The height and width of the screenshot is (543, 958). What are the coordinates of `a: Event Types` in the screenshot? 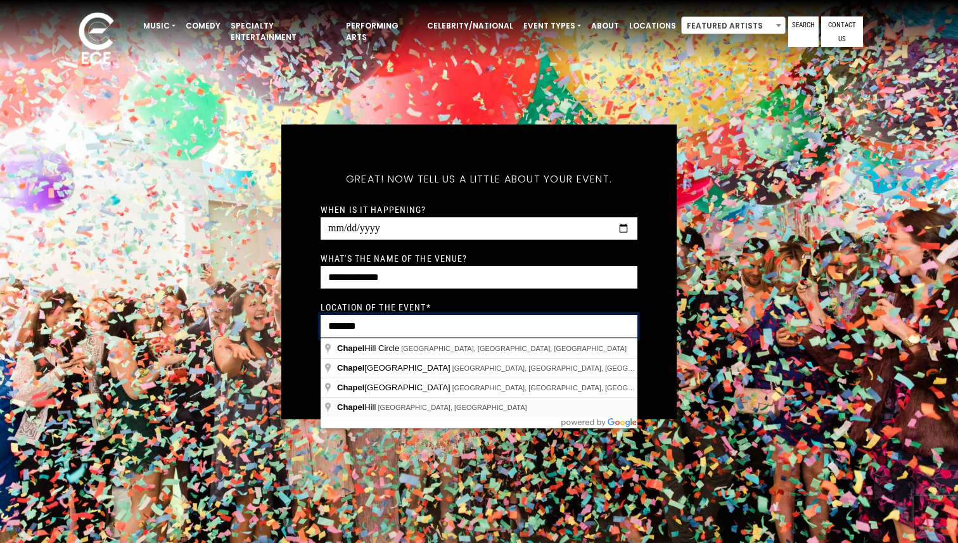 It's located at (552, 26).